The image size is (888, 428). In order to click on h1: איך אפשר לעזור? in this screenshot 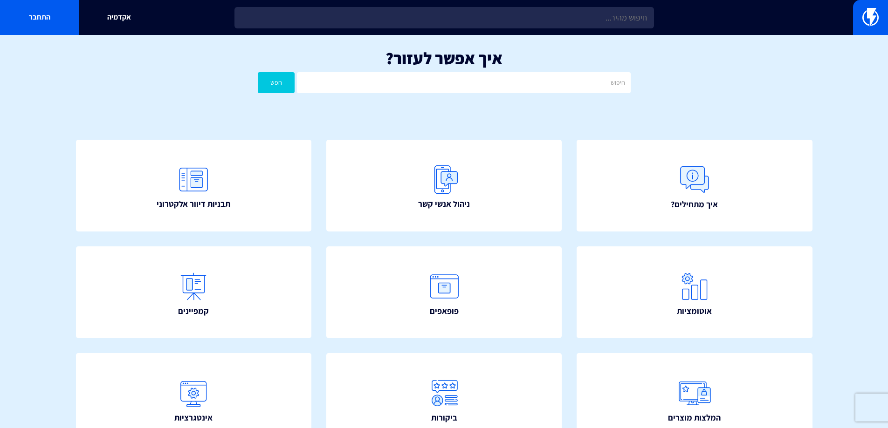, I will do `click(444, 58)`.